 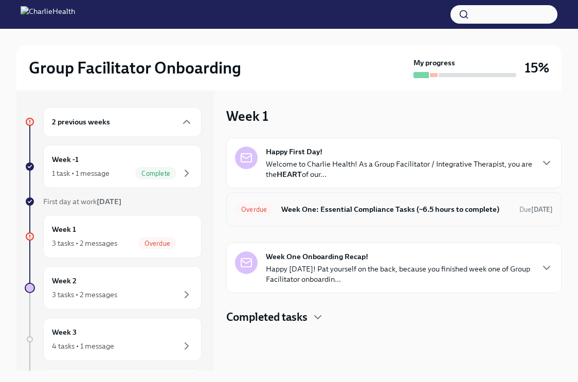 What do you see at coordinates (113, 288) in the screenshot?
I see `a: Week 23 tasks • 2 messages` at bounding box center [113, 288].